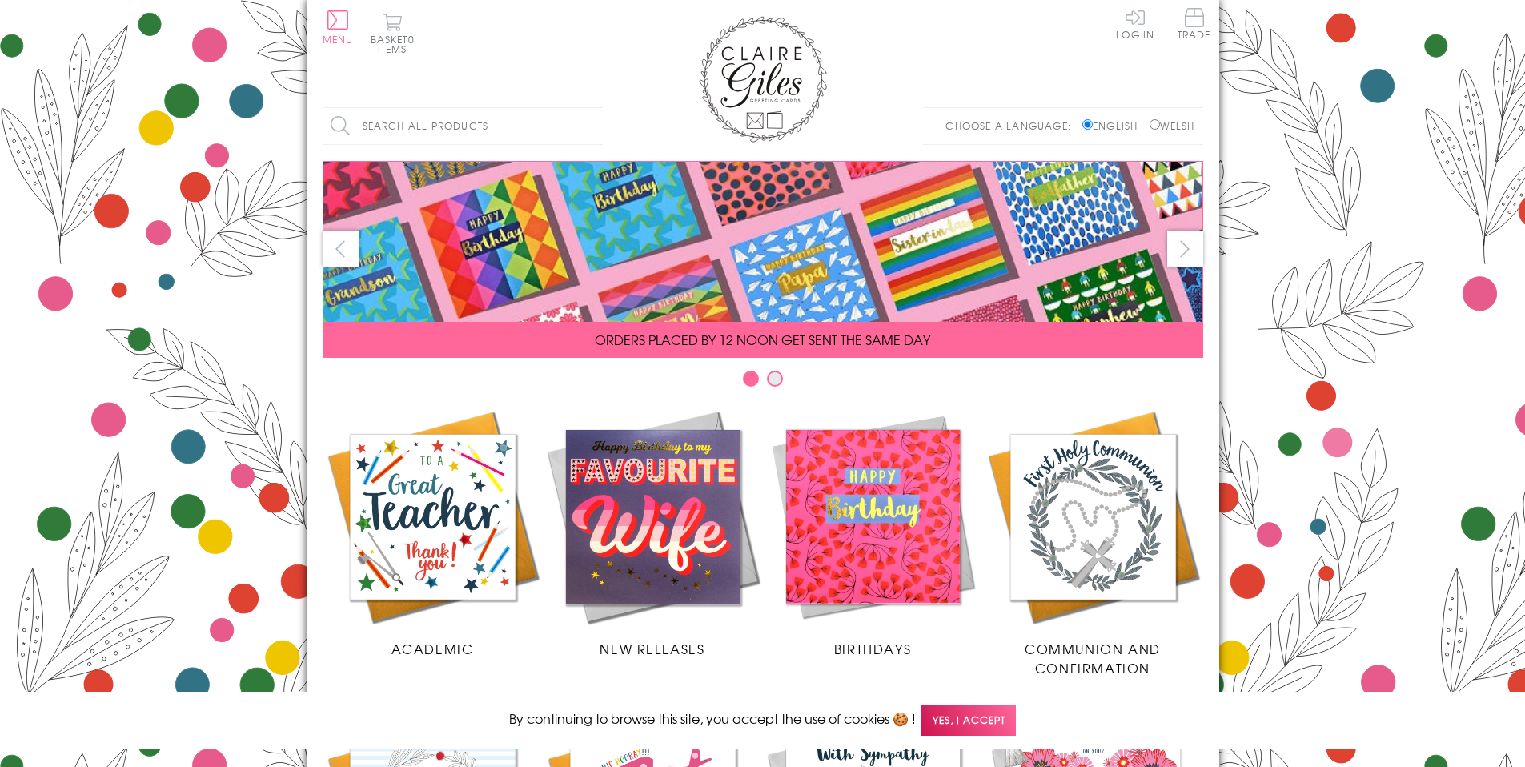 This screenshot has height=767, width=1525. I want to click on input: Search all products, so click(463, 126).